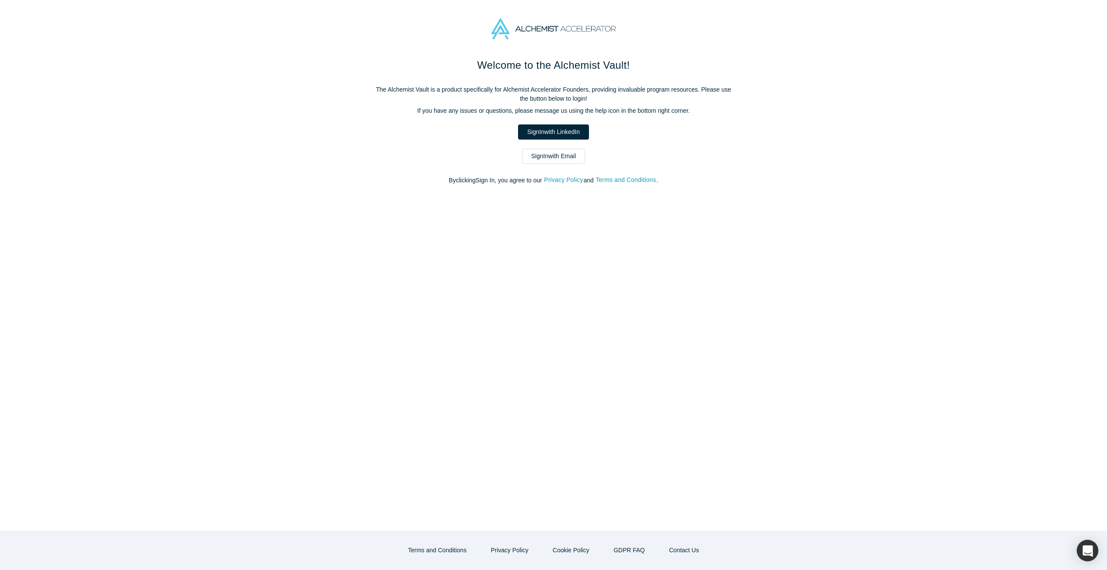  I want to click on h1: Welcome to the Alchemist Vault!, so click(553, 65).